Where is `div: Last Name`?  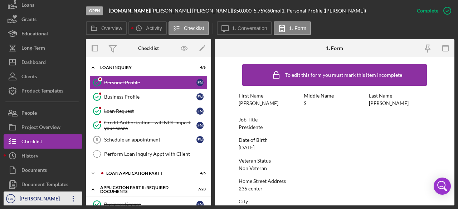
div: Last Name is located at coordinates (400, 96).